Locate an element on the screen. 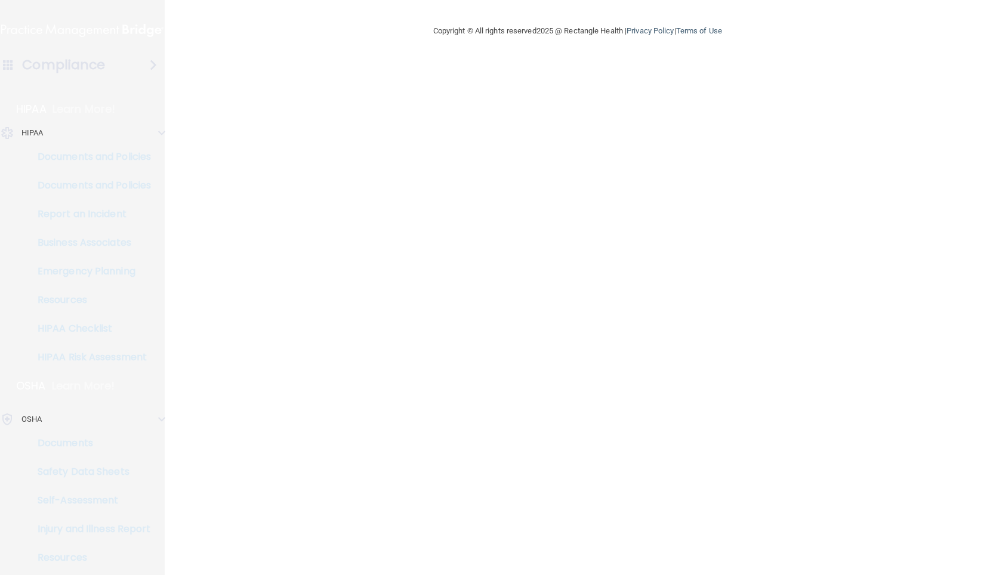 The height and width of the screenshot is (575, 990). p: Emergency Planning is located at coordinates (89, 272).